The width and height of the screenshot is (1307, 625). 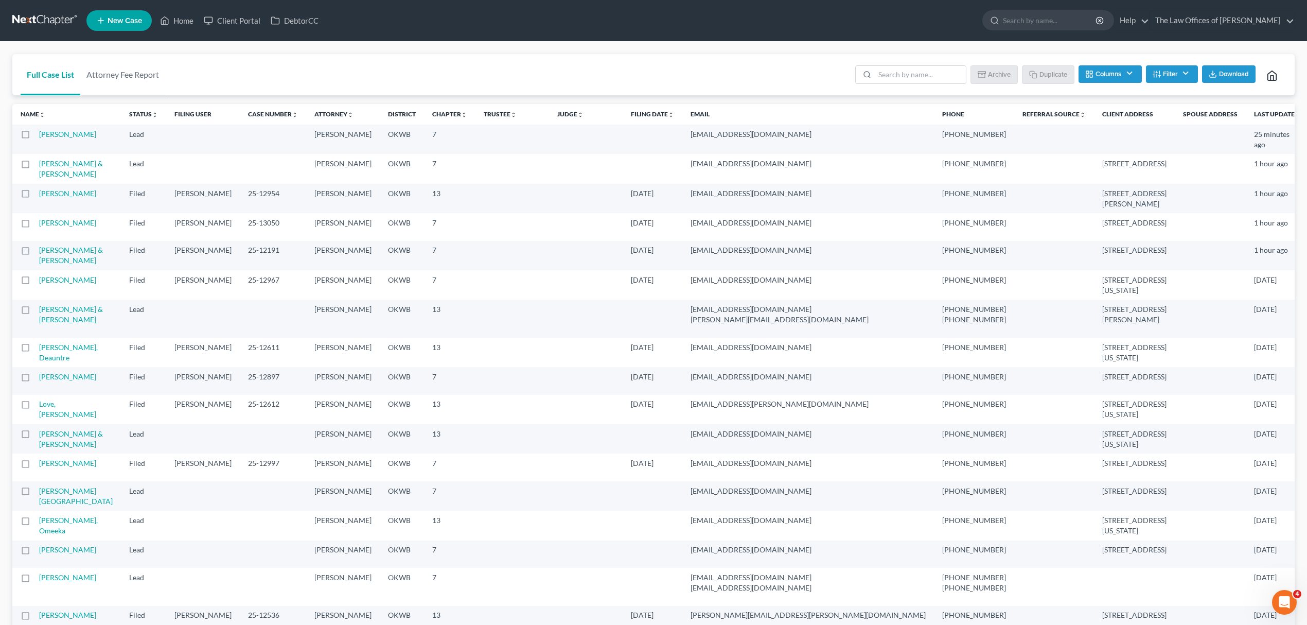 What do you see at coordinates (1229, 74) in the screenshot?
I see `button: Download` at bounding box center [1229, 74].